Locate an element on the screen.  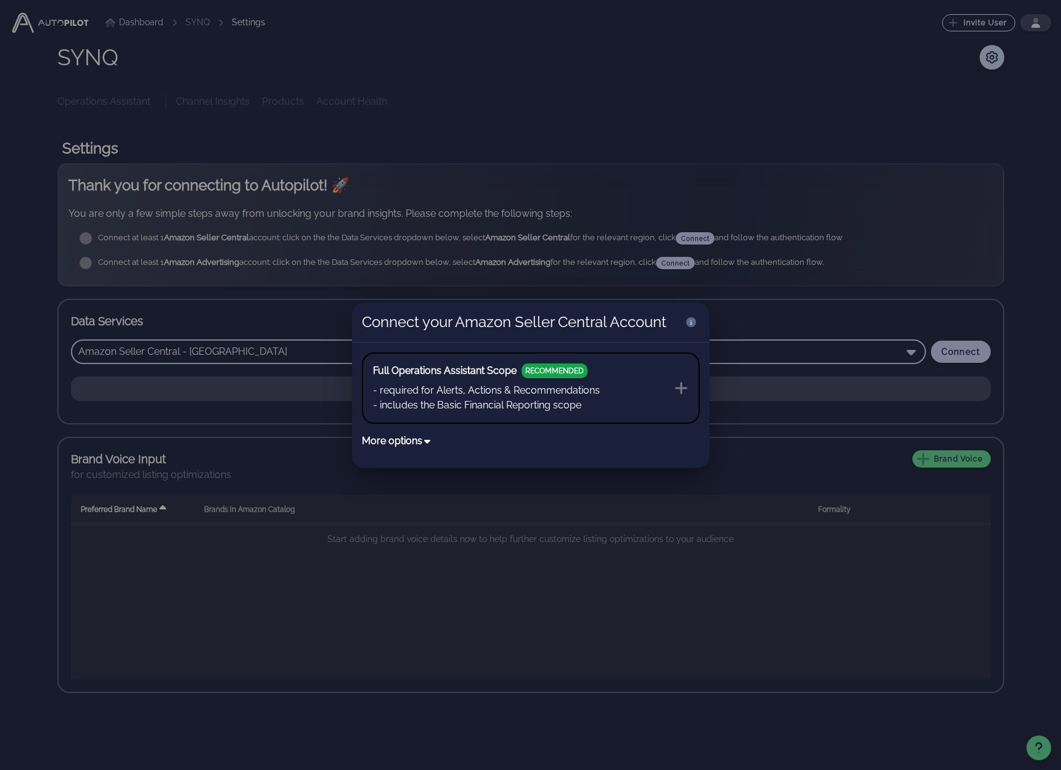
button: Full Operations Assistant Scope RECOMMENDED - required for Alerts, Actions & Recommendations - in... is located at coordinates (531, 388).